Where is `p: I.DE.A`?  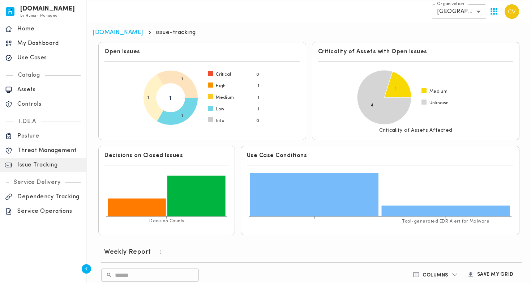
p: I.DE.A is located at coordinates (27, 121).